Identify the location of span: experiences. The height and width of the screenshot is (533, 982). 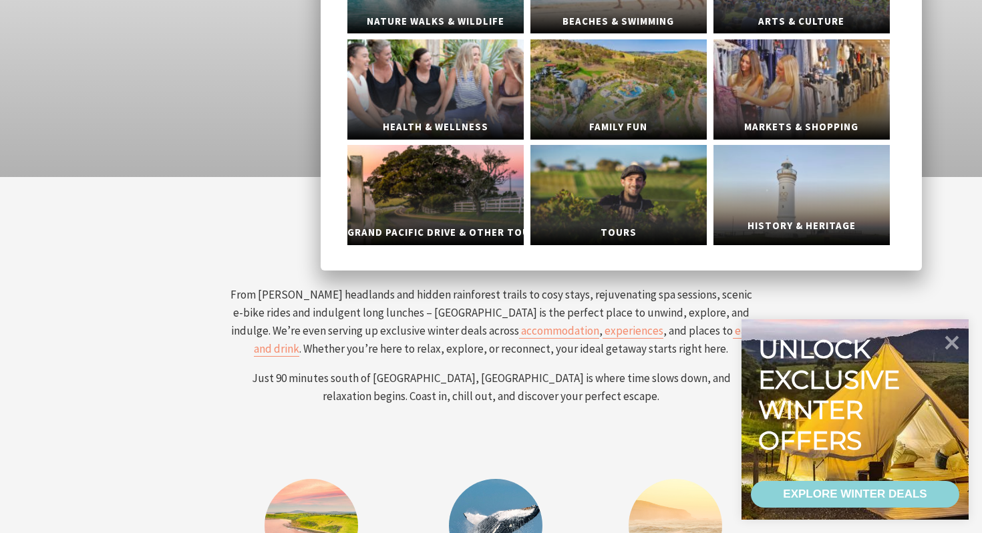
(634, 331).